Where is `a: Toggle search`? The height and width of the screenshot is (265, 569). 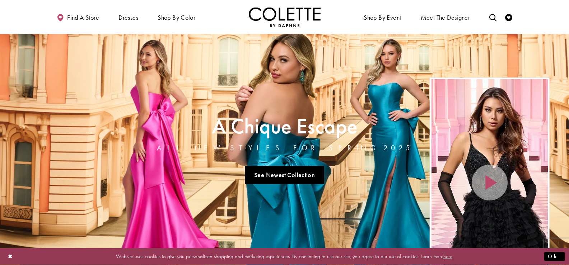 a: Toggle search is located at coordinates (493, 17).